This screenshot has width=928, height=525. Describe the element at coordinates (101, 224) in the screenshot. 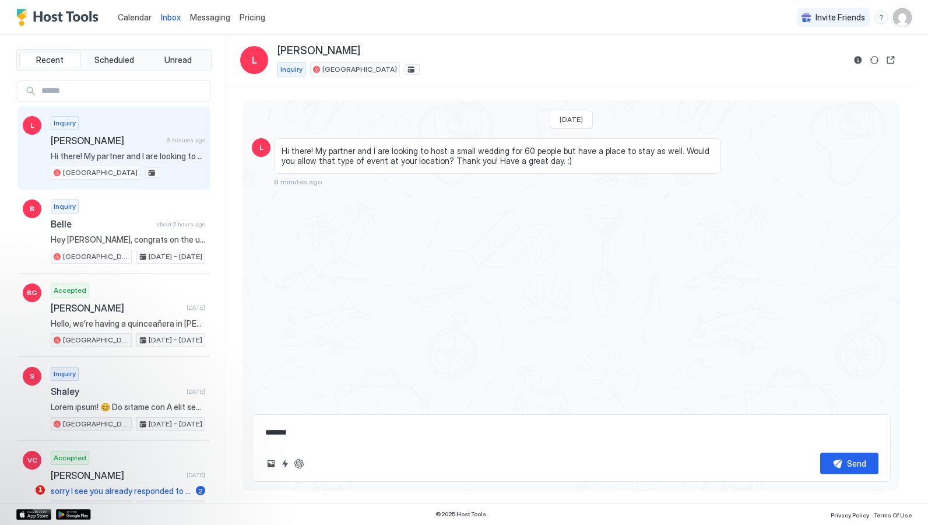

I see `span: Belle` at that location.